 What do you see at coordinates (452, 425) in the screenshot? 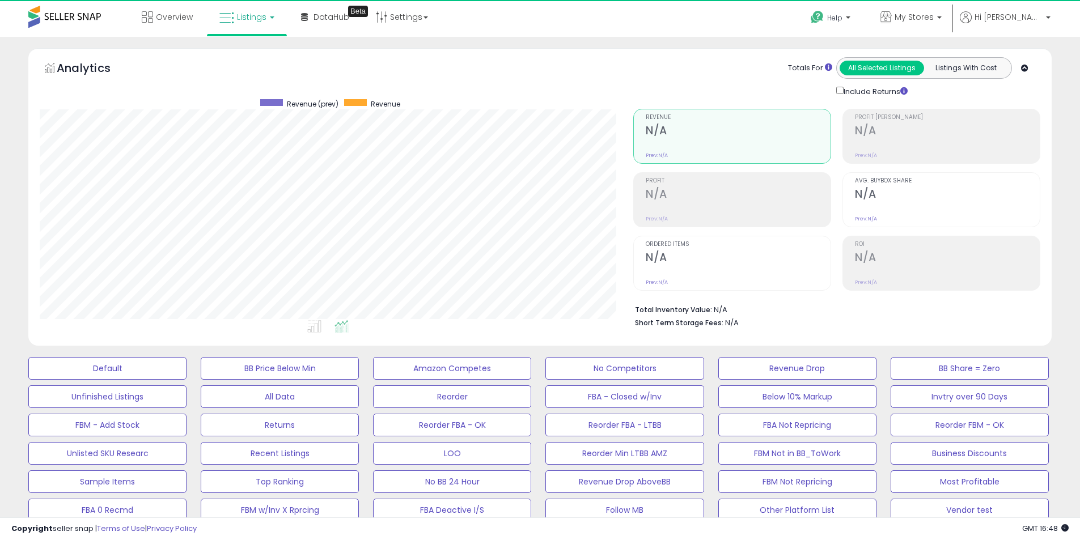
I see `button: Reorder FBA - OK` at bounding box center [452, 425].